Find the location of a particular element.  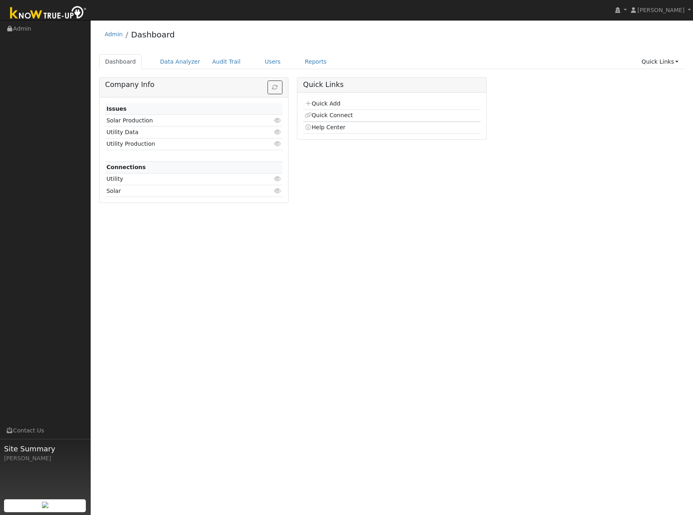

img: retrieve is located at coordinates (45, 505).